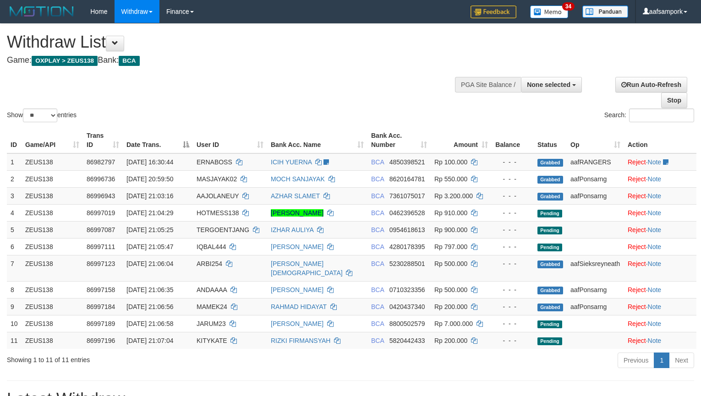 This screenshot has width=701, height=396. I want to click on span: TERGOENTJANG, so click(223, 230).